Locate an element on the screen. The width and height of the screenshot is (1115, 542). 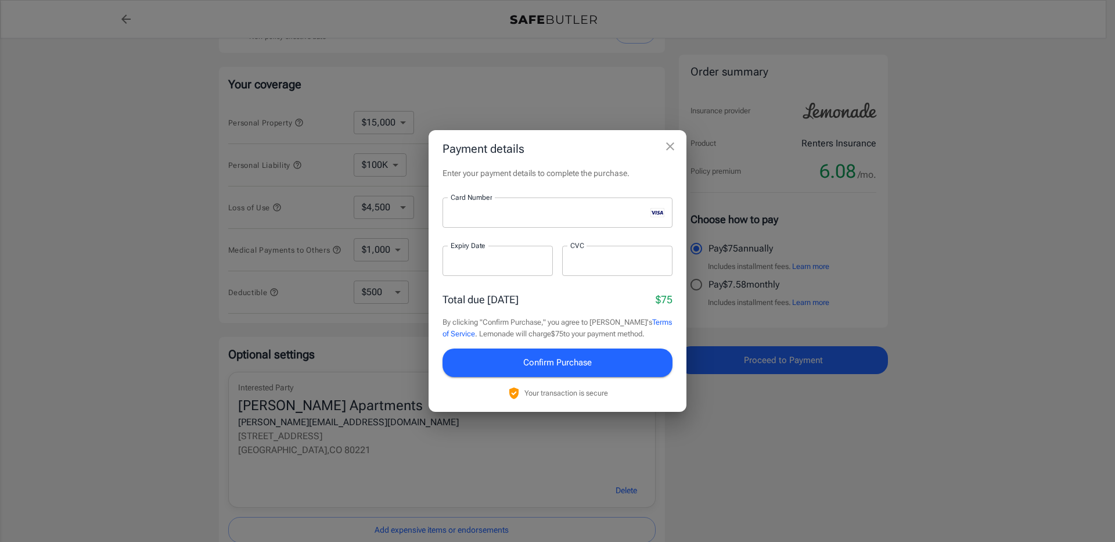
a: Terms of Service is located at coordinates (557, 327).